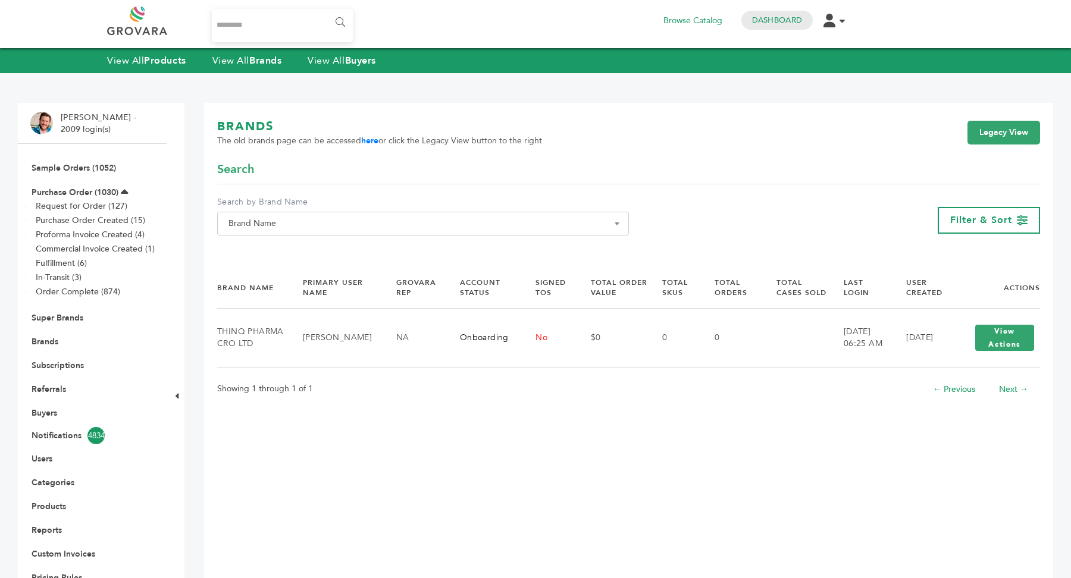 This screenshot has width=1071, height=578. I want to click on a: Purchase Order Created (15), so click(90, 220).